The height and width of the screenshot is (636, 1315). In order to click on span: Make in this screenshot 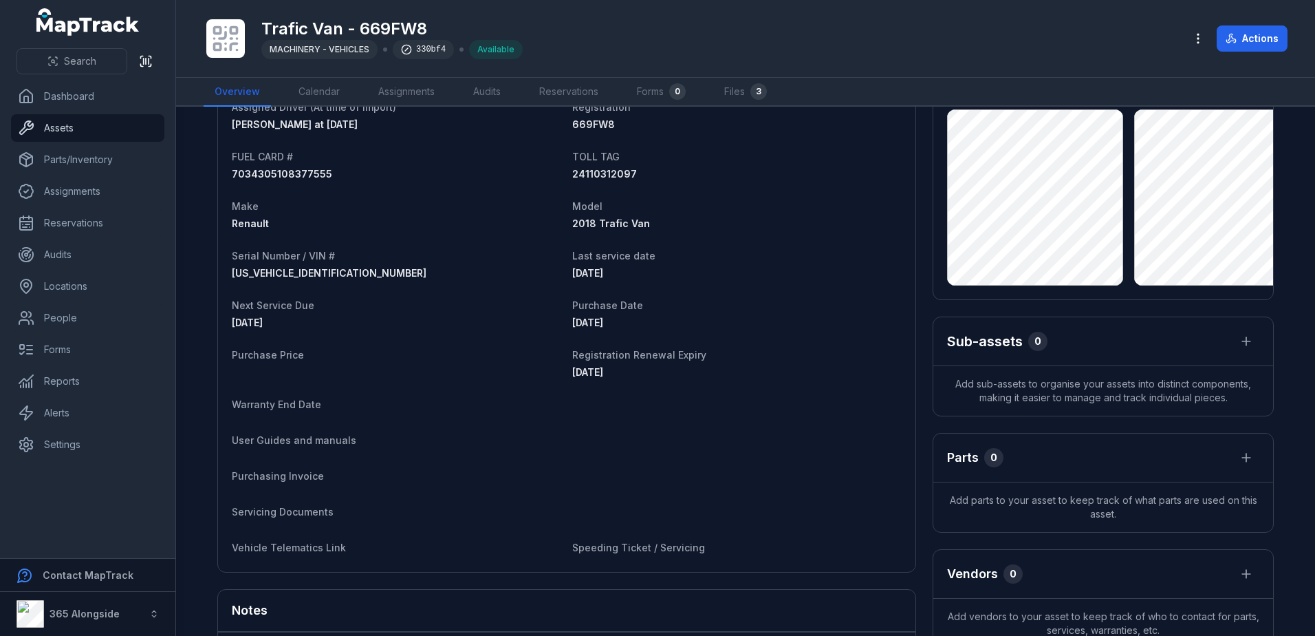, I will do `click(245, 206)`.